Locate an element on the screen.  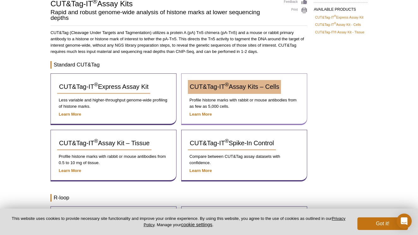
div: Open Intercom Messenger is located at coordinates (404, 221).